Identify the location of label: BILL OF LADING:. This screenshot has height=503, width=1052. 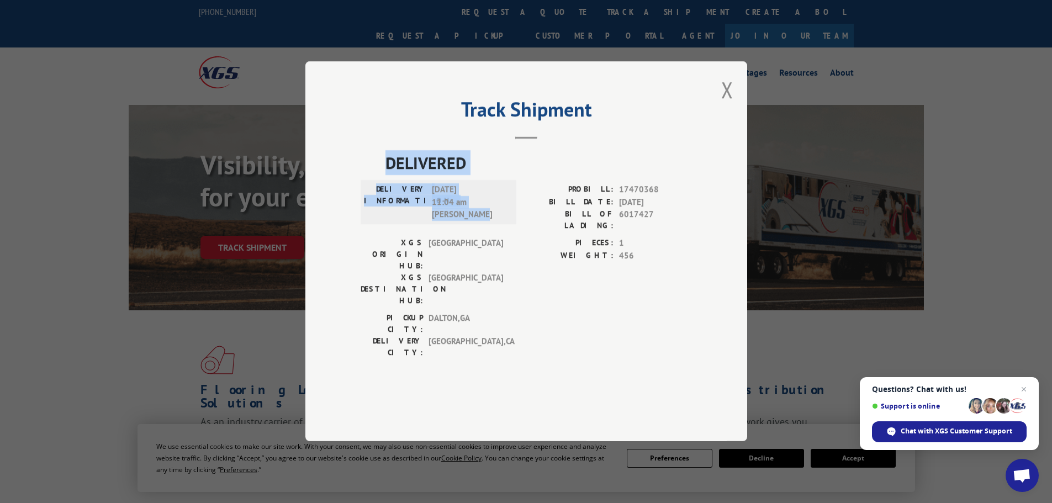
(570, 220).